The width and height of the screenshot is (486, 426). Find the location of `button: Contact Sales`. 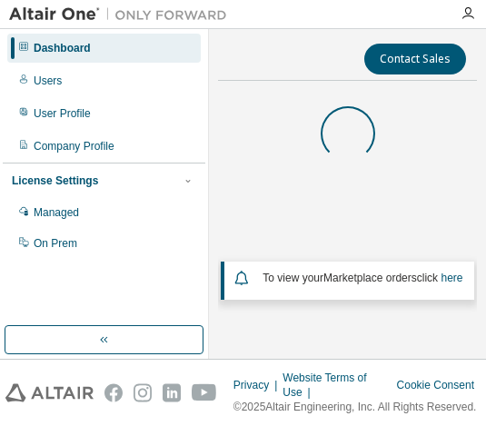

button: Contact Sales is located at coordinates (415, 59).